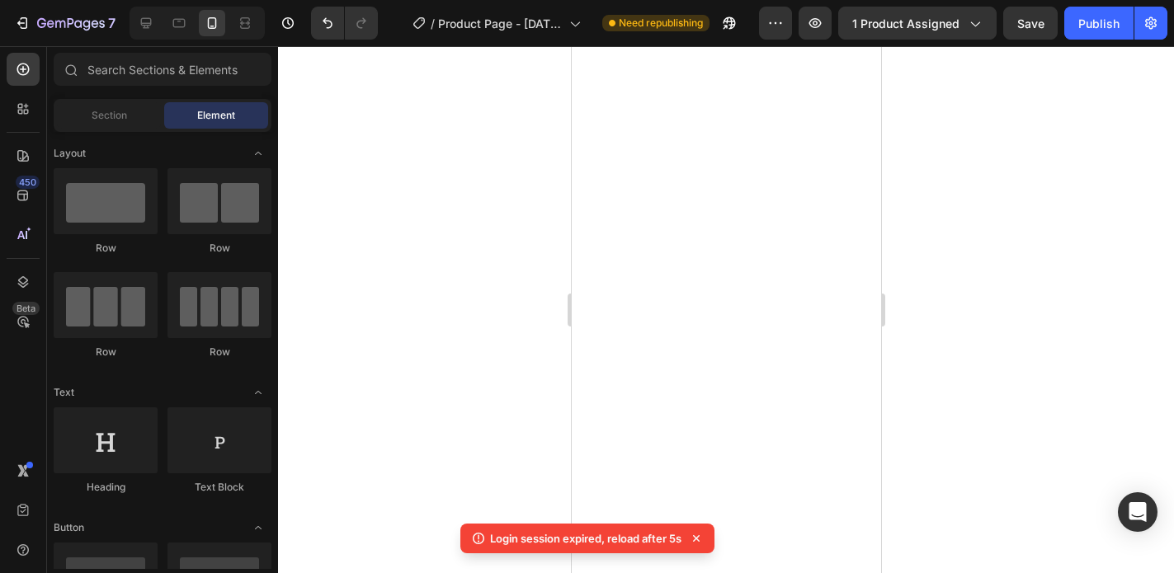 Image resolution: width=1174 pixels, height=573 pixels. Describe the element at coordinates (163, 69) in the screenshot. I see `input: Search Sections & Elements` at that location.